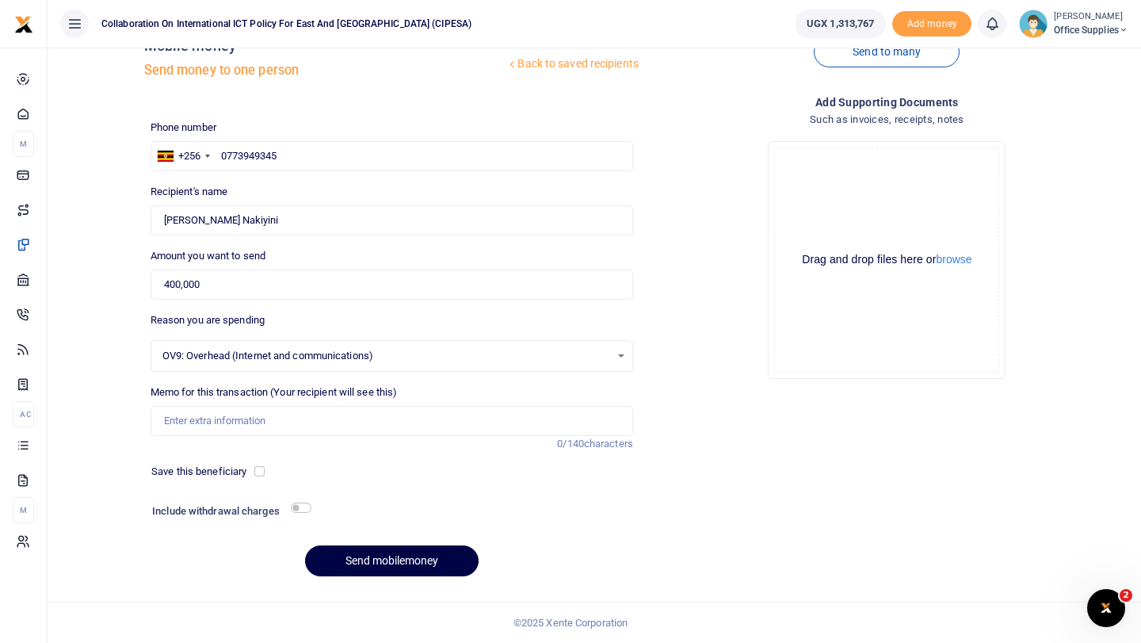  I want to click on div: +256, so click(189, 156).